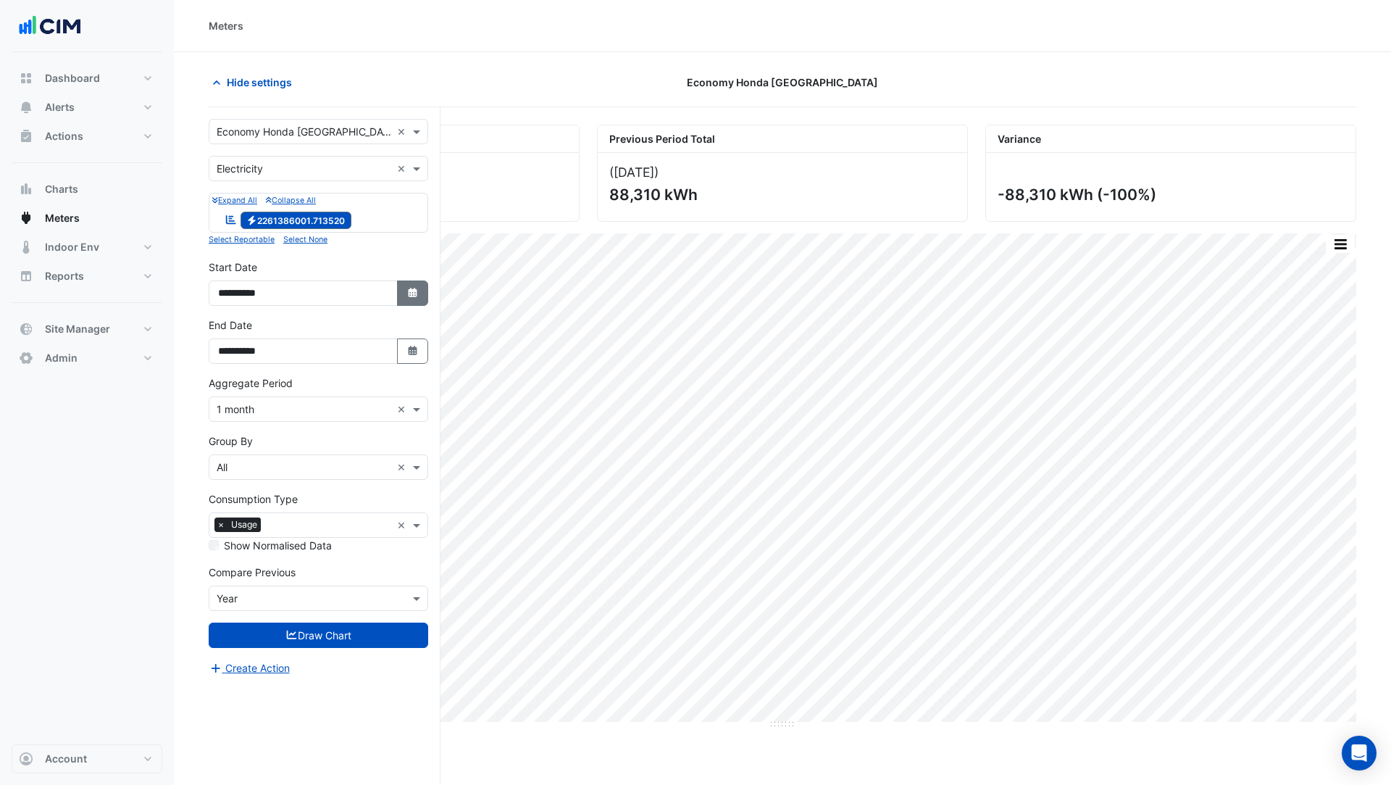 This screenshot has width=1391, height=785. What do you see at coordinates (64, 276) in the screenshot?
I see `span: Reports` at bounding box center [64, 276].